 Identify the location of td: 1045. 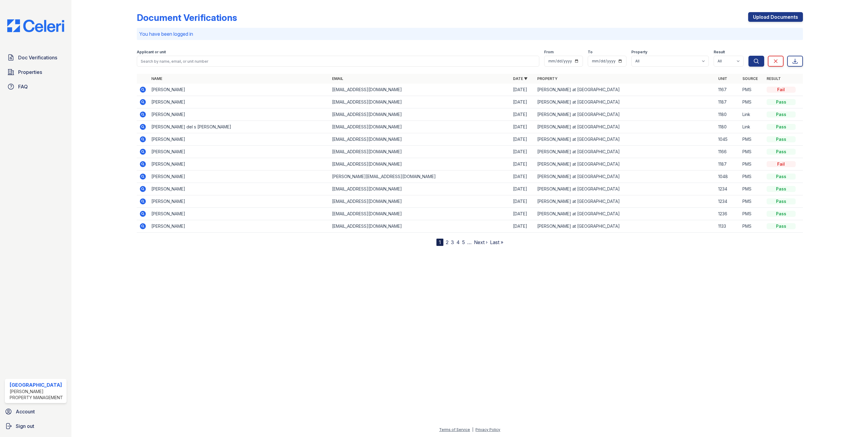
(728, 139).